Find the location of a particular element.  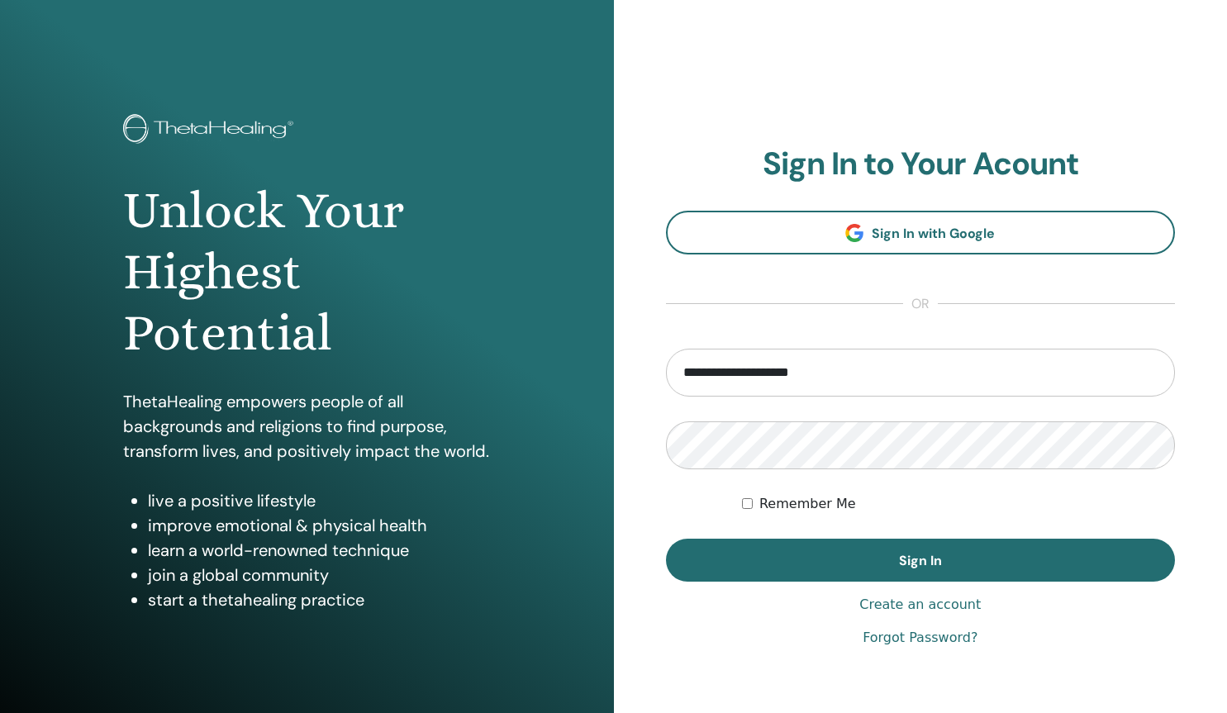

span: Sign In is located at coordinates (920, 560).